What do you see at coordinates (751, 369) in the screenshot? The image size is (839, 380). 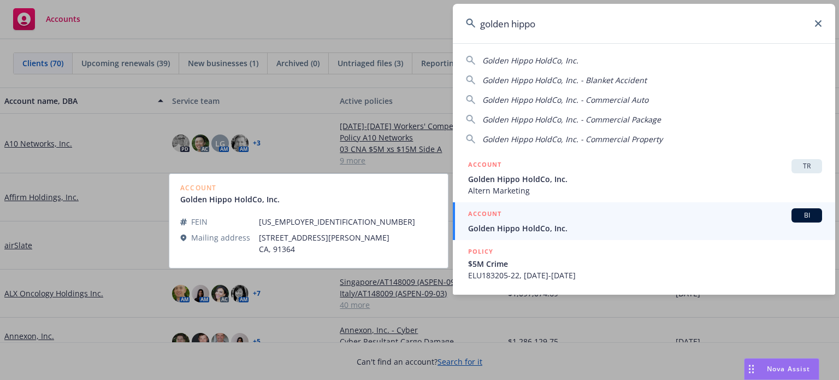 I see `div: Drag to move` at bounding box center [751, 369].